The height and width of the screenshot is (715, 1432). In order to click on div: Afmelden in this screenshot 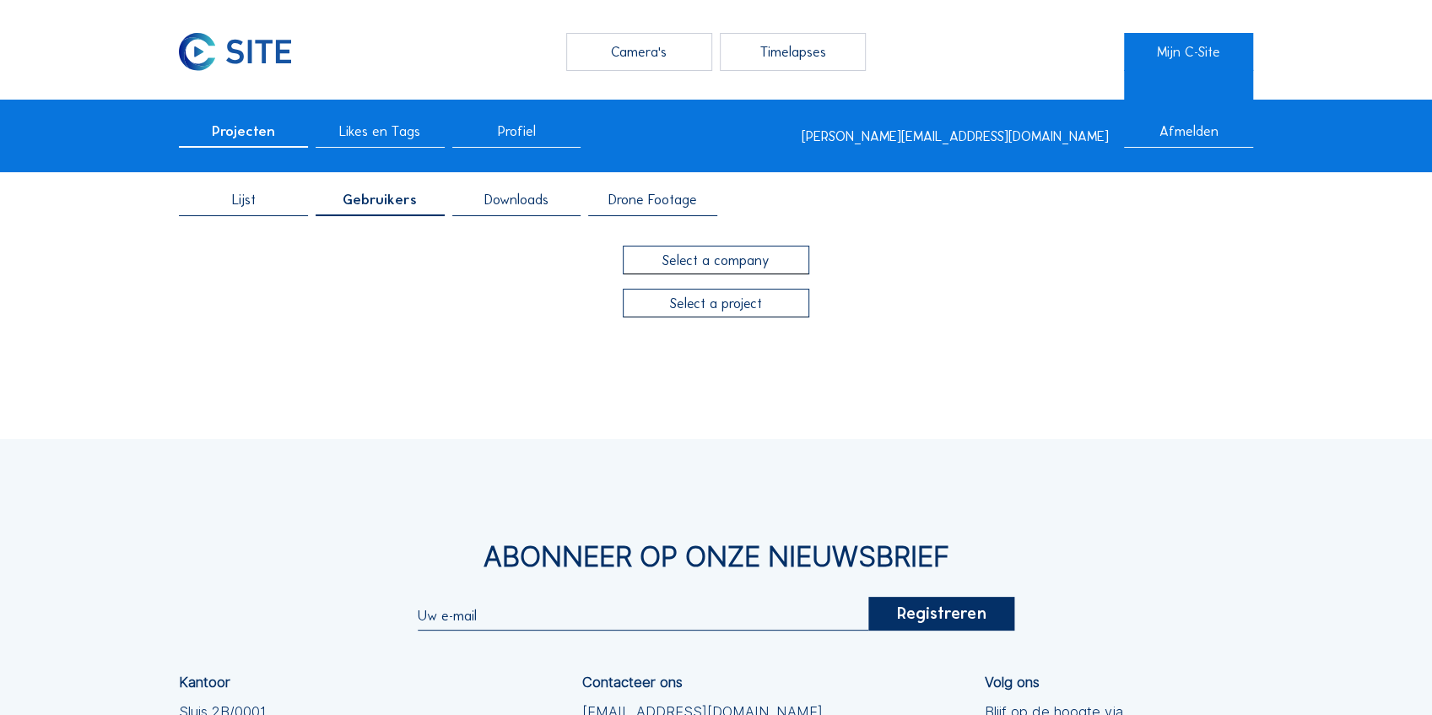, I will do `click(1188, 136)`.